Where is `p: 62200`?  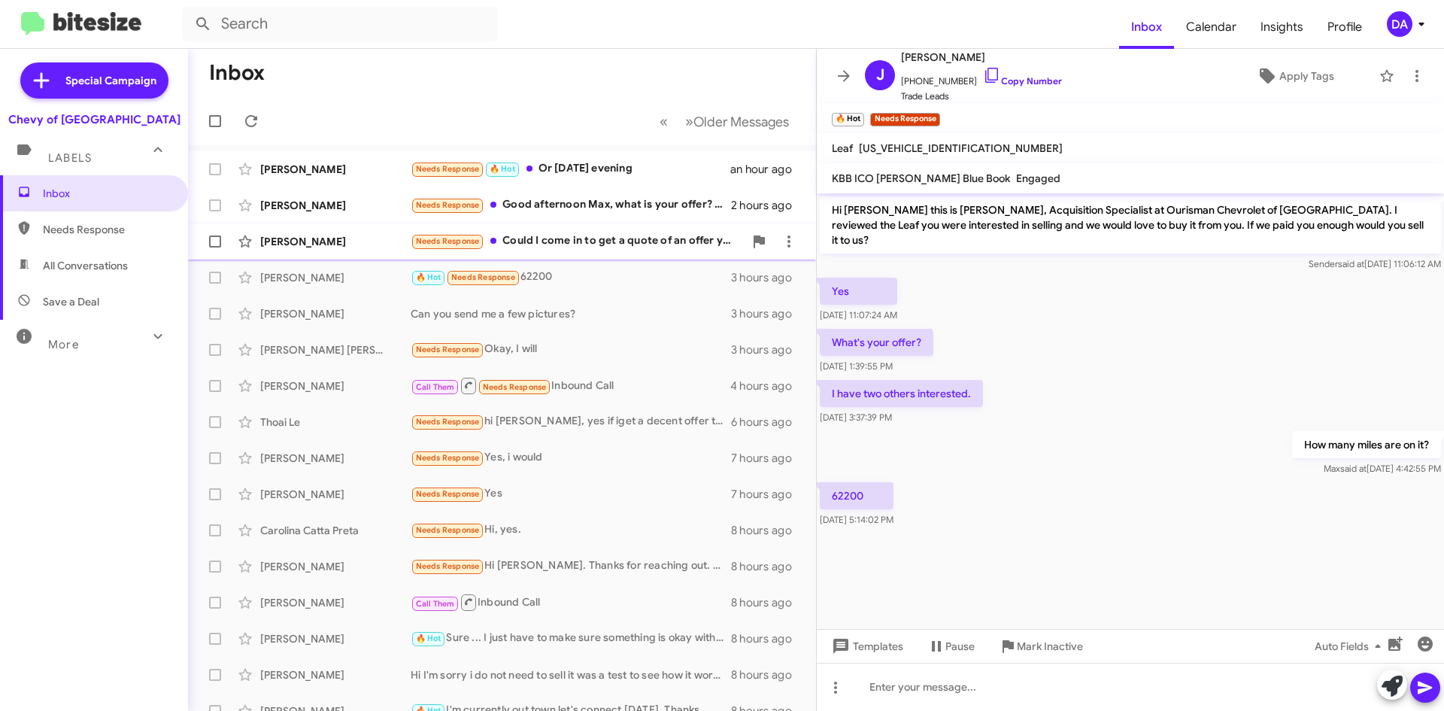
p: 62200 is located at coordinates (857, 496).